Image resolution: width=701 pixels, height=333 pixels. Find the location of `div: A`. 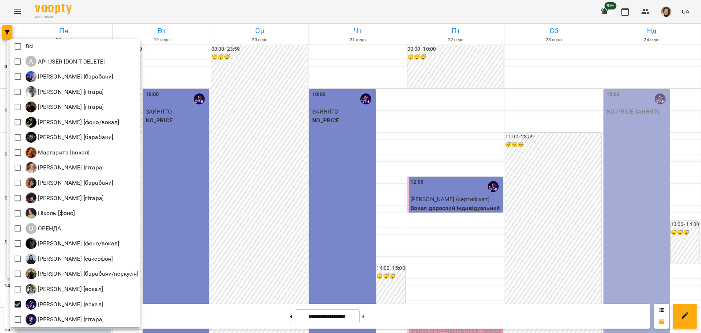

div: A is located at coordinates (31, 61).